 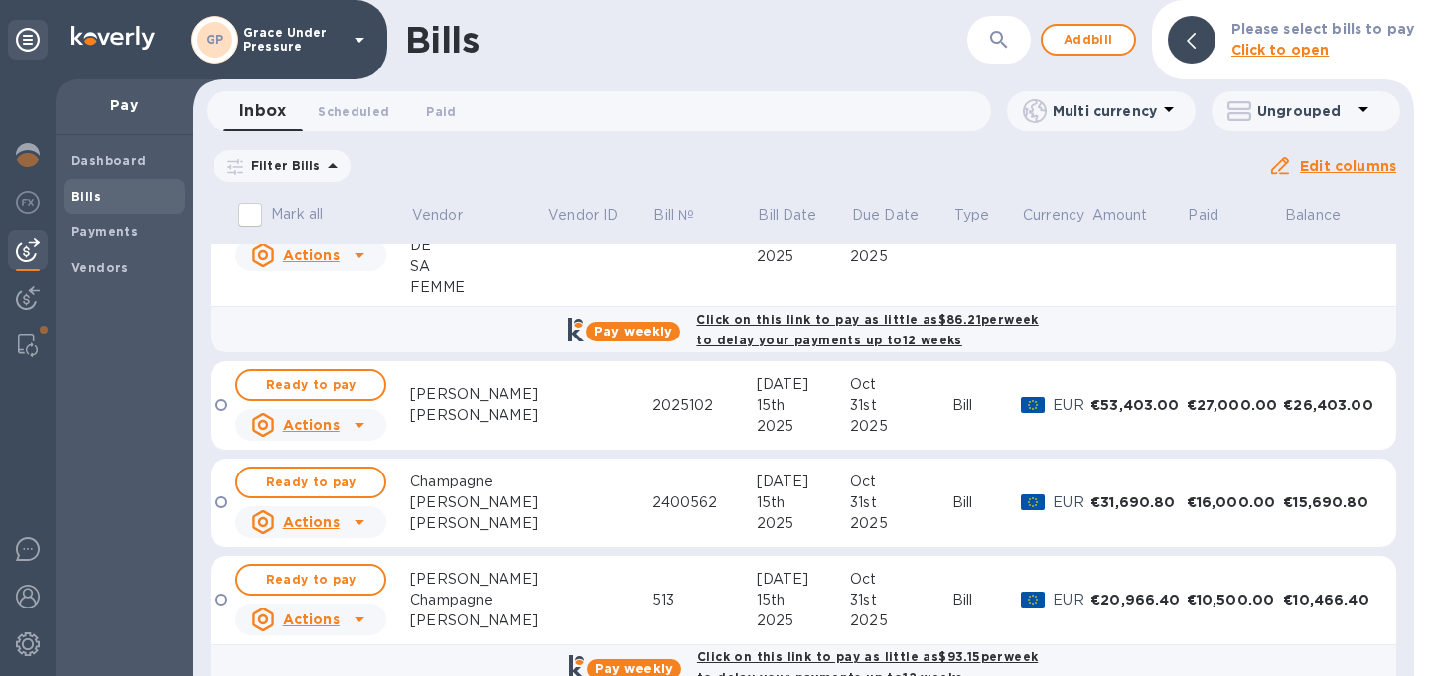 What do you see at coordinates (28, 40) in the screenshot?
I see `div: Unpin categories` at bounding box center [28, 40].